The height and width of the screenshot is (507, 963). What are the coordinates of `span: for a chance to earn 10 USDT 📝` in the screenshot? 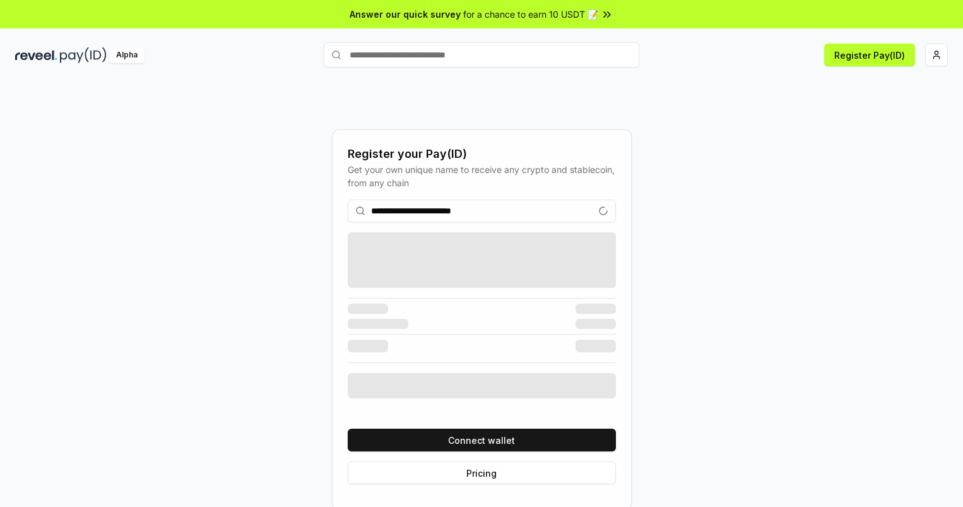 It's located at (531, 14).